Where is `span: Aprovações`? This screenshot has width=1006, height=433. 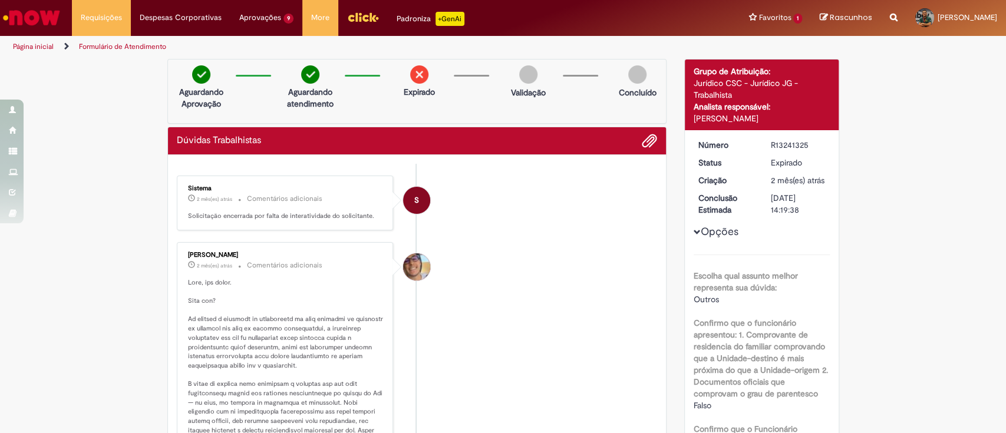 span: Aprovações is located at coordinates (260, 18).